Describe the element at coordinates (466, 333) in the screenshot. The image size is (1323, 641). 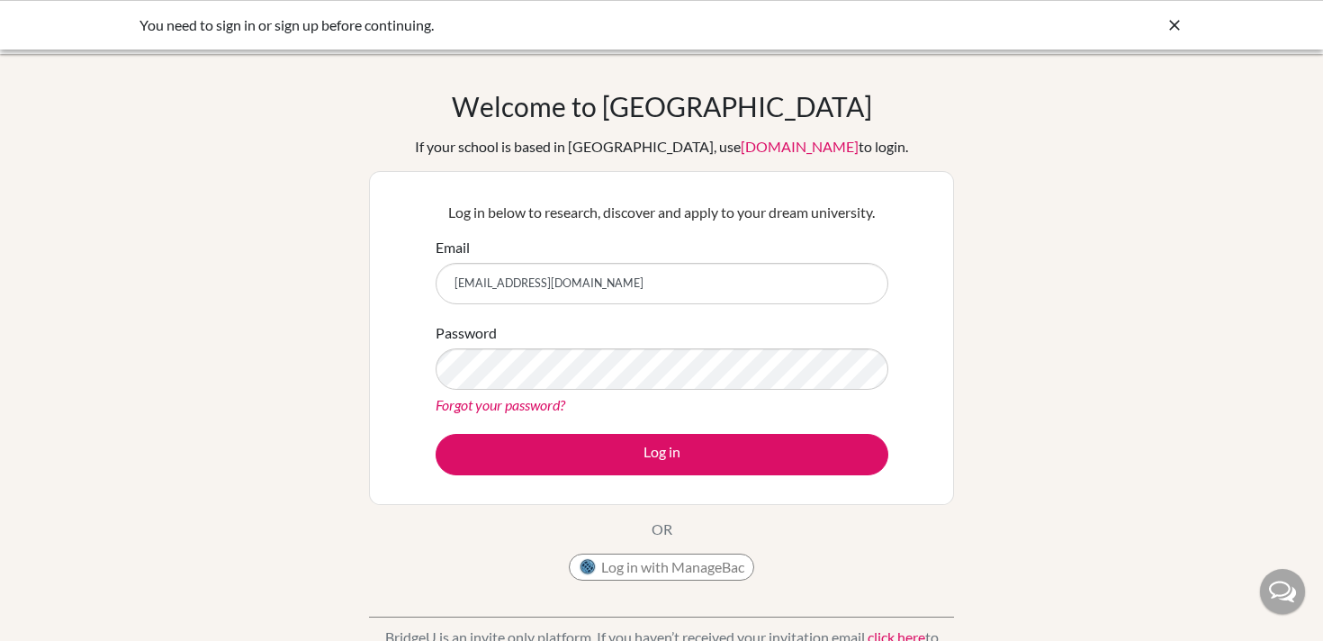
I see `label: Password` at that location.